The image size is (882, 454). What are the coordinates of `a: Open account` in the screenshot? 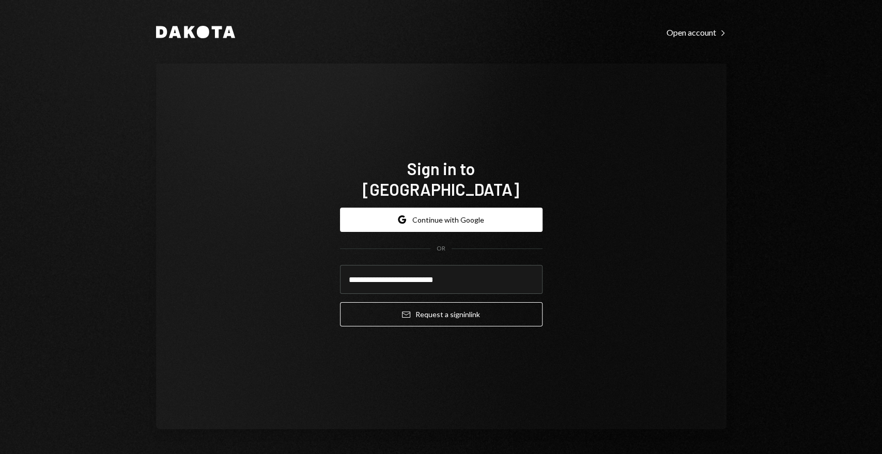 It's located at (696, 32).